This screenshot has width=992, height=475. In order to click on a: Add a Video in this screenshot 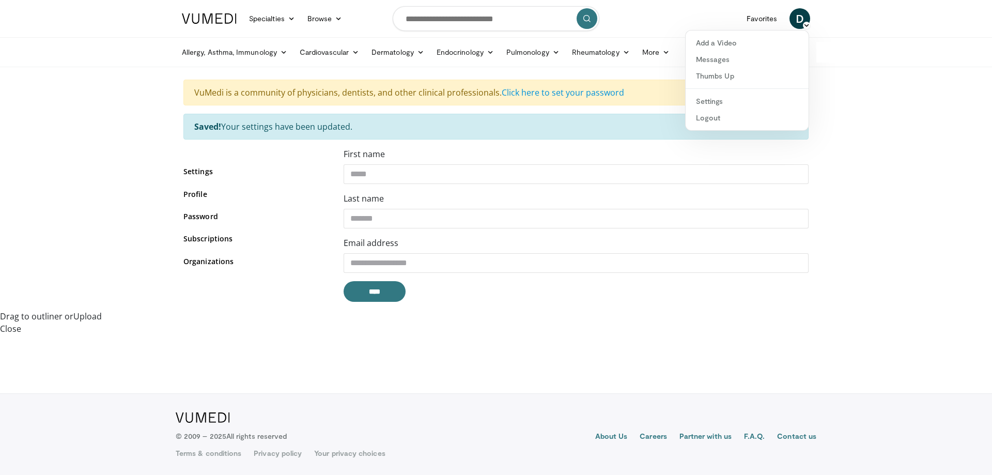, I will do `click(747, 43)`.